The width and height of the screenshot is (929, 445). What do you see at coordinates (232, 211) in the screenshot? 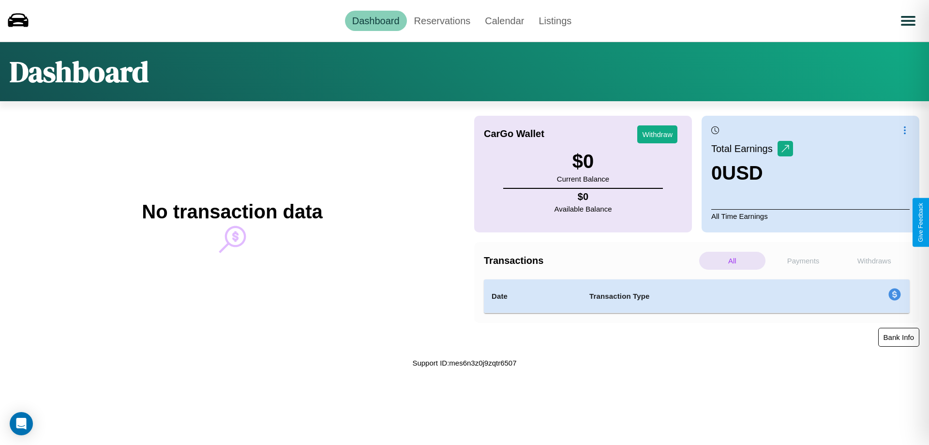
I see `h2: No transaction data` at bounding box center [232, 211].